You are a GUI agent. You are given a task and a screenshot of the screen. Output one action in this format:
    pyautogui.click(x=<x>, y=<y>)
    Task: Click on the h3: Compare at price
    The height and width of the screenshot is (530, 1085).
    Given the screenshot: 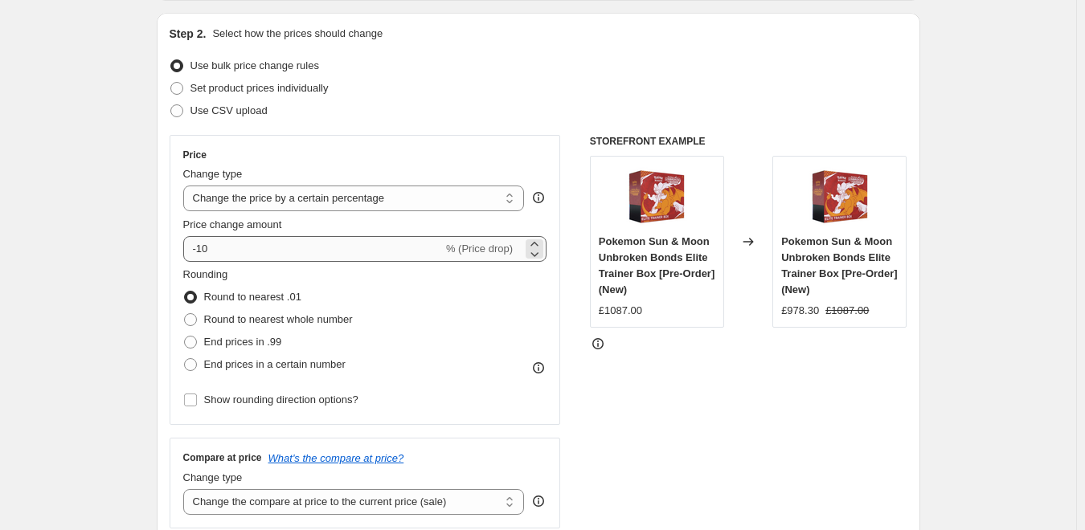 What is the action you would take?
    pyautogui.click(x=223, y=458)
    